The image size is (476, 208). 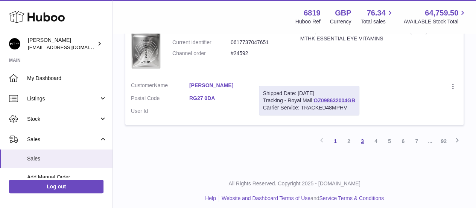 I want to click on span: Stock, so click(x=63, y=119).